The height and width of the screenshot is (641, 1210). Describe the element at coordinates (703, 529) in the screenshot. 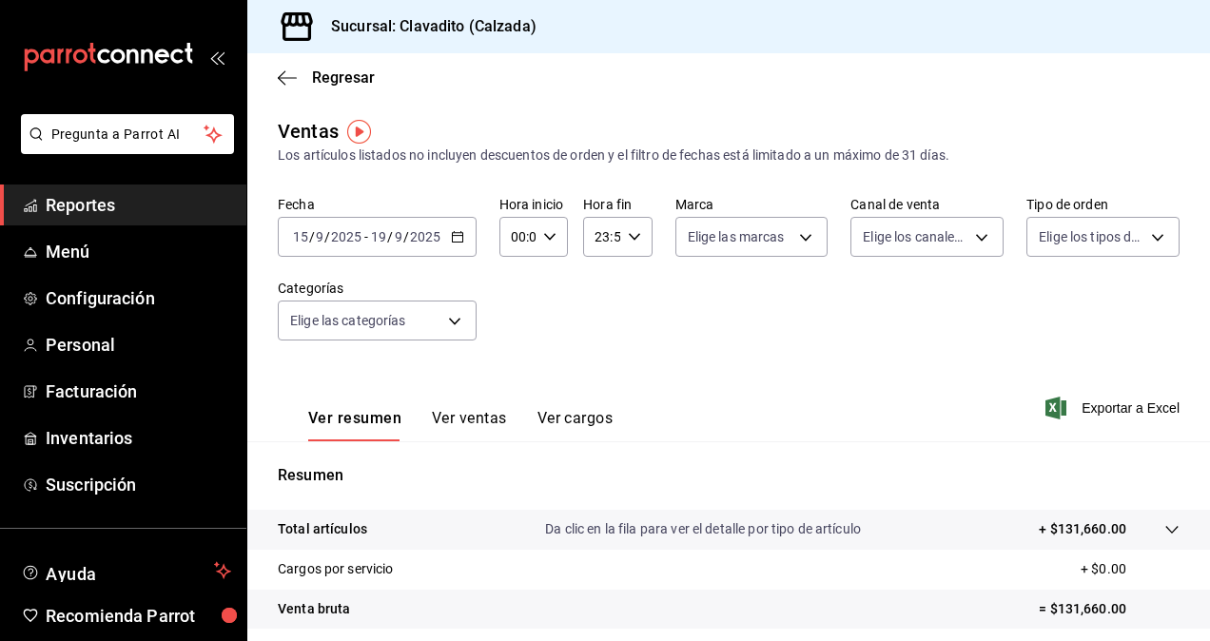

I see `p: Da clic en la fila para ver el detalle por tipo de artículo` at that location.